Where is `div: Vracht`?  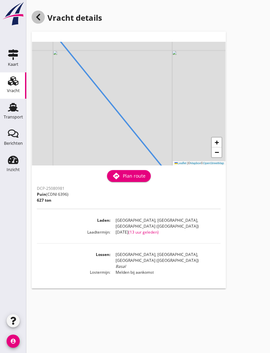 div: Vracht is located at coordinates (13, 91).